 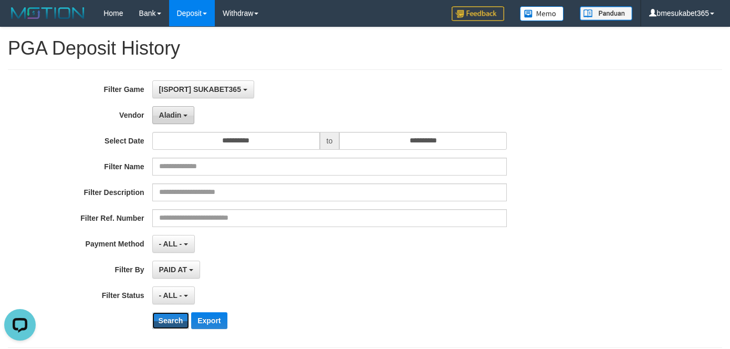 I want to click on button: Open LiveChat chat widget, so click(x=20, y=20).